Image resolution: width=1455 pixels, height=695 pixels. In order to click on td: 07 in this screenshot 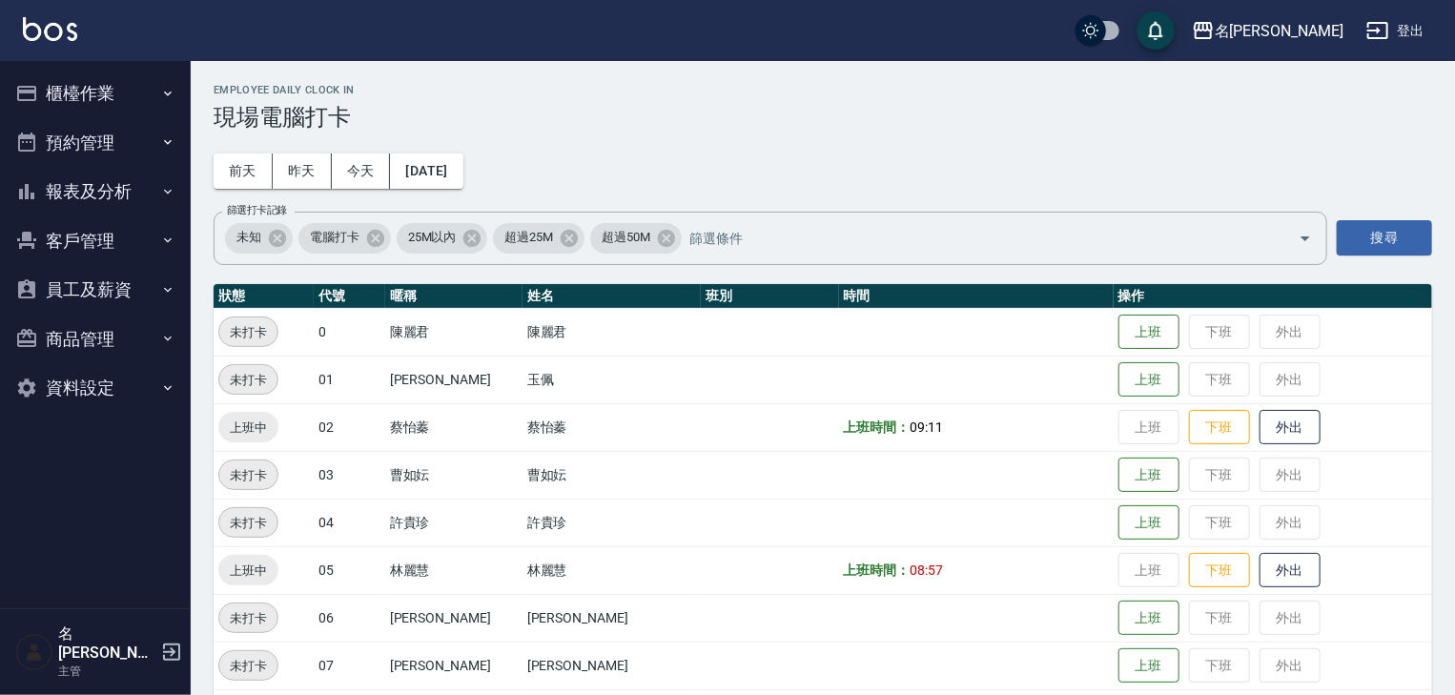, I will do `click(349, 665)`.